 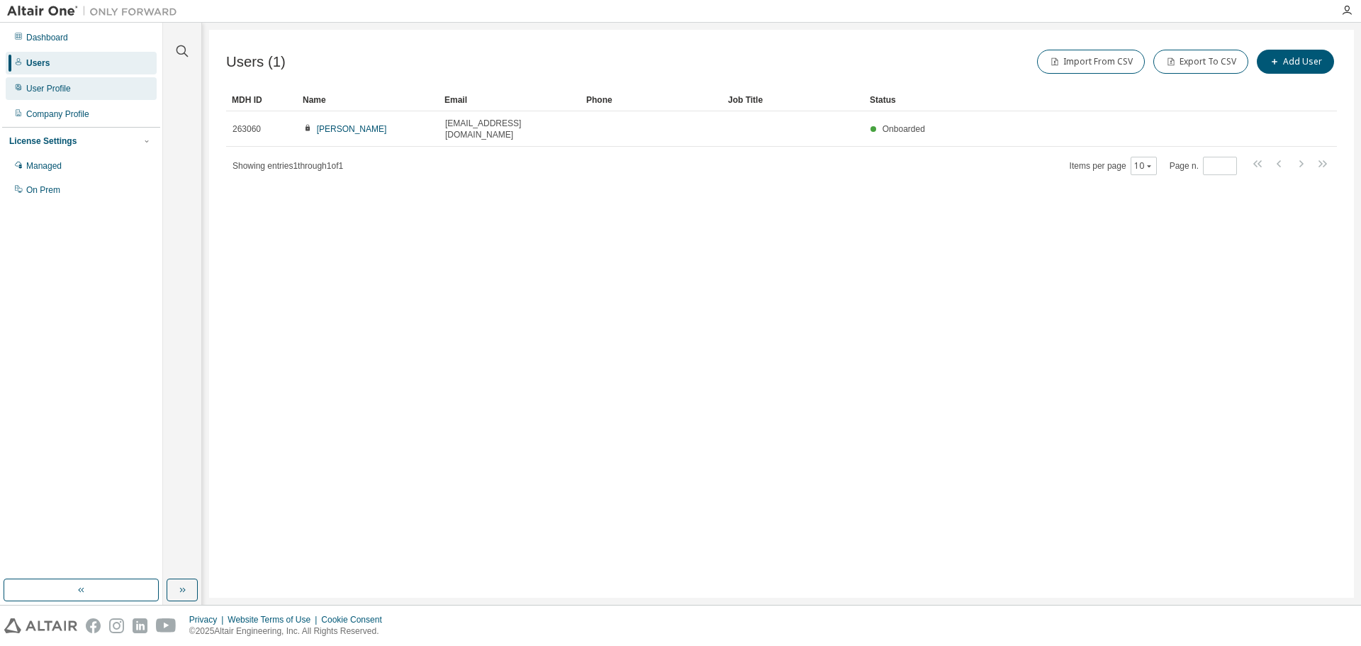 What do you see at coordinates (1295, 62) in the screenshot?
I see `button: Add User` at bounding box center [1295, 62].